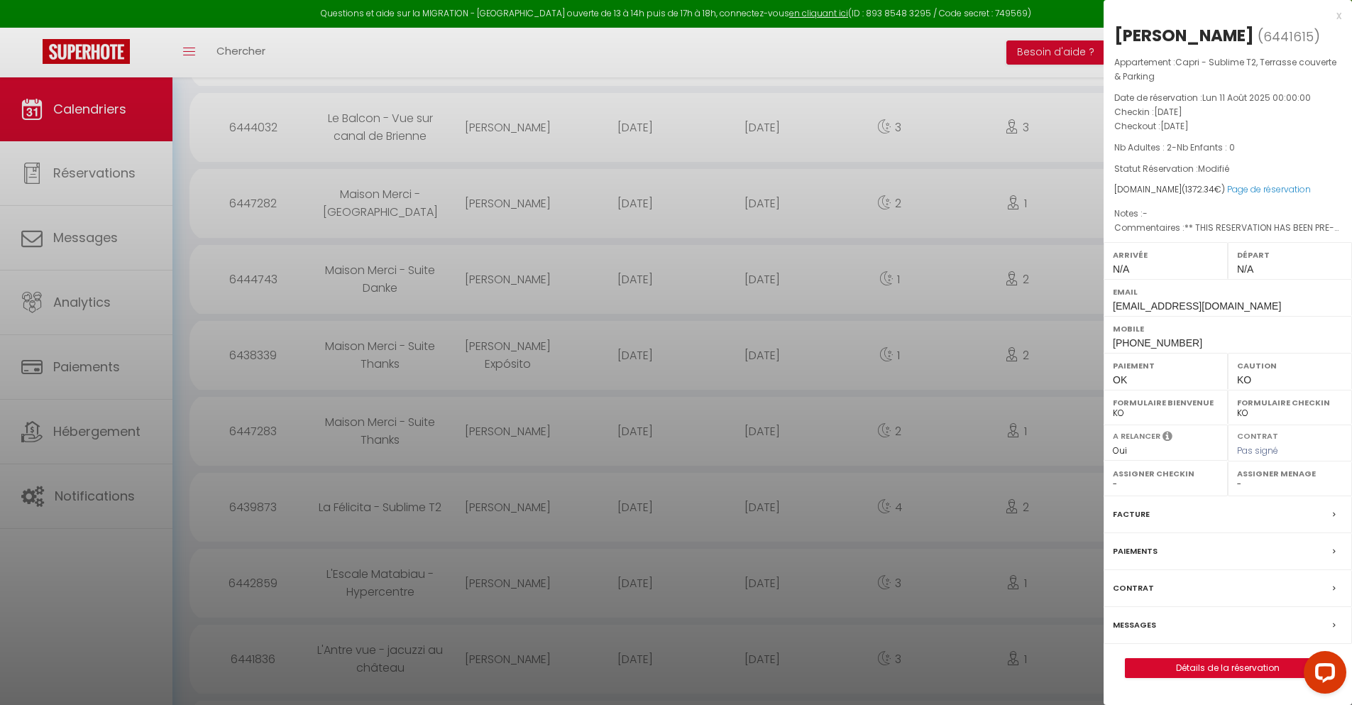  Describe the element at coordinates (1167, 438) in the screenshot. I see `i: Sélectionner OUI si vous souhaiter envoyer les séquences de messages post-checkout` at that location.